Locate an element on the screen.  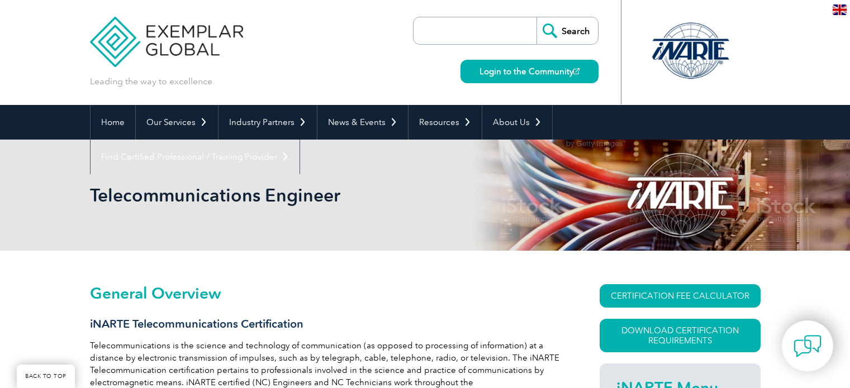
h1: Telecommunications Engineer is located at coordinates (304, 195).